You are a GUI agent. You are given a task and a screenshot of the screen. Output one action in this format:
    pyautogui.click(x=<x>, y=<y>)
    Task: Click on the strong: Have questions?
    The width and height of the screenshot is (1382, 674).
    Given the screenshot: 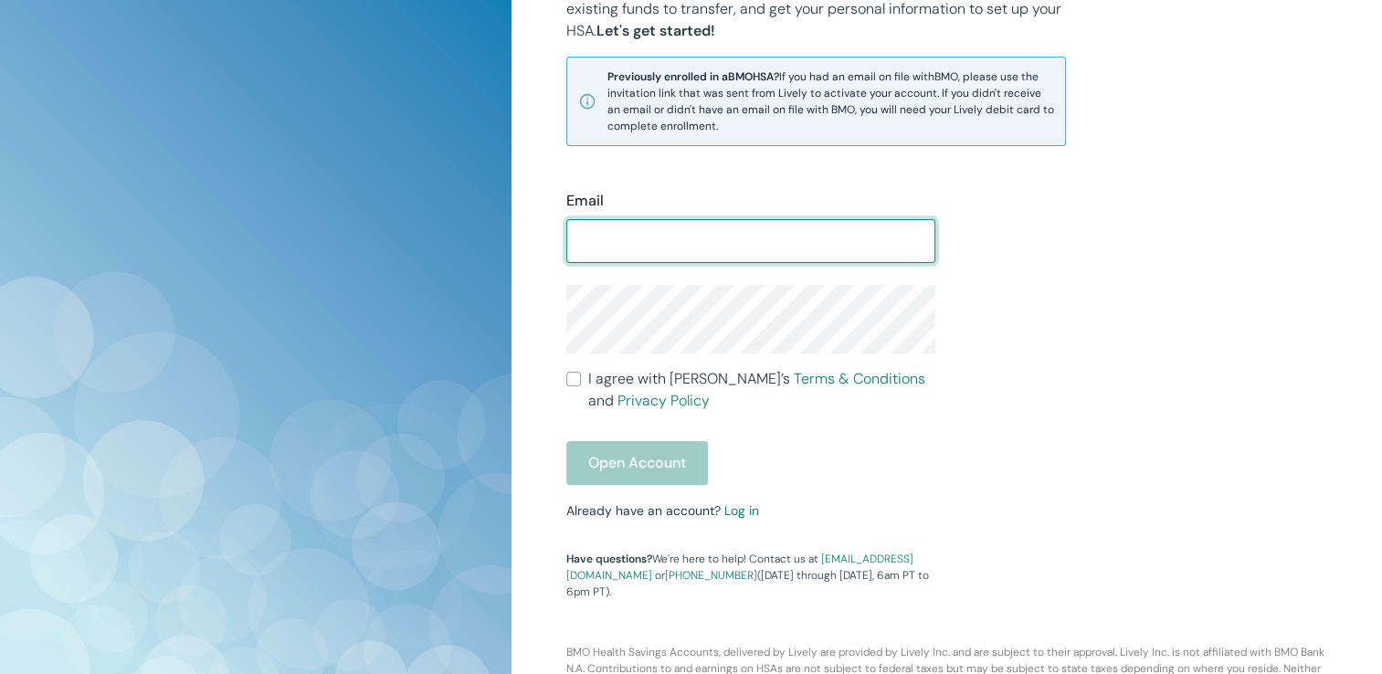 What is the action you would take?
    pyautogui.click(x=609, y=559)
    